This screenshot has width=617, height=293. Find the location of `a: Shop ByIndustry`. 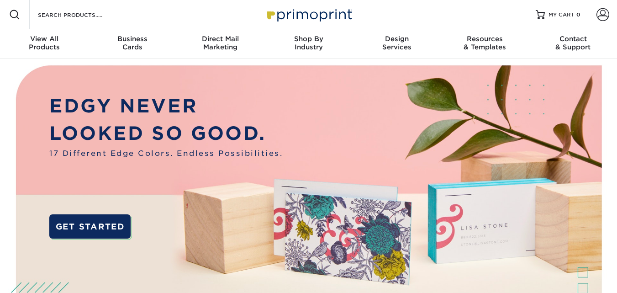

a: Shop ByIndustry is located at coordinates (308, 44).